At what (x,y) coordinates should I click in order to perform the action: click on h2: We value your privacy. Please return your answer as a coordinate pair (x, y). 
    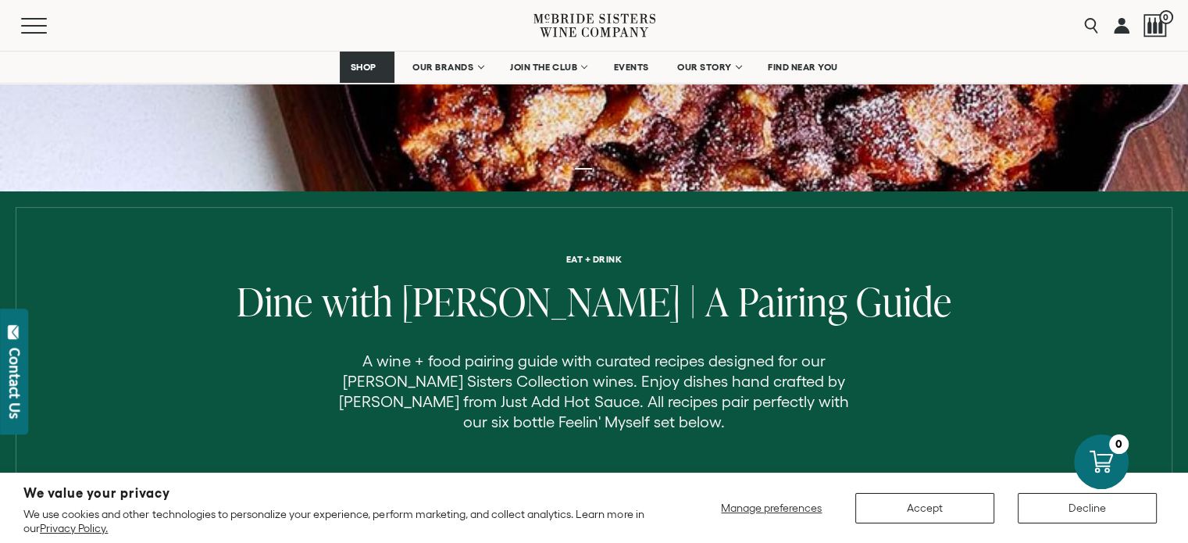
    Looking at the image, I should click on (339, 493).